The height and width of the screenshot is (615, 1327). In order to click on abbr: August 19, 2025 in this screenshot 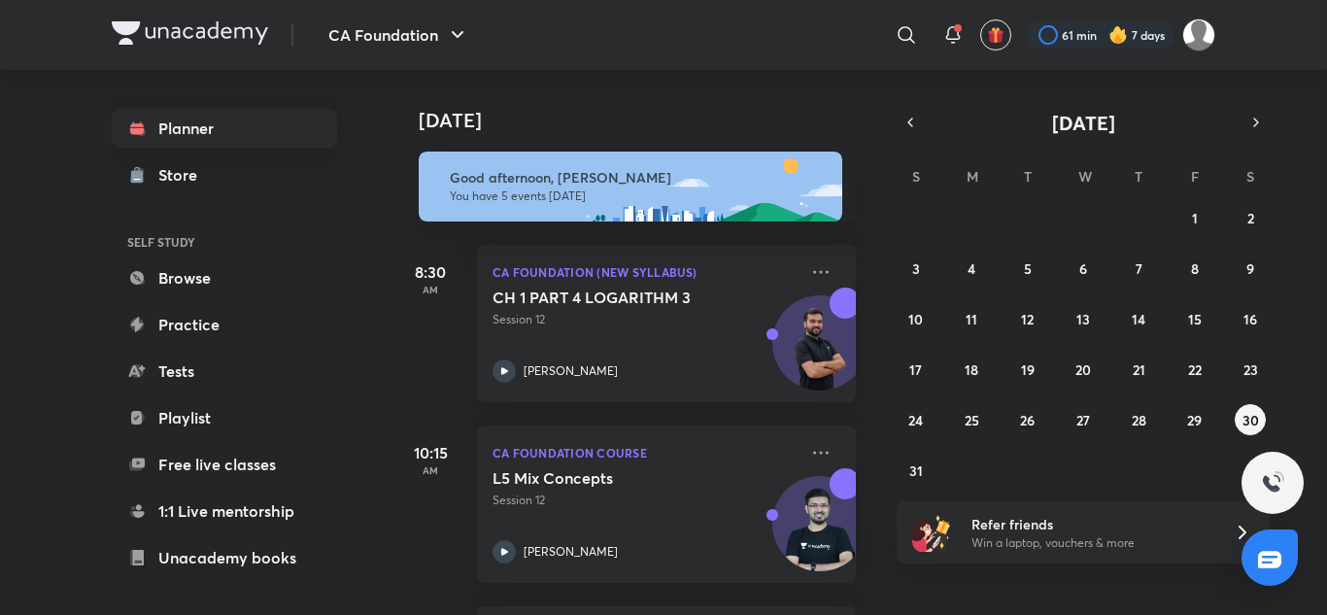, I will do `click(1028, 369)`.